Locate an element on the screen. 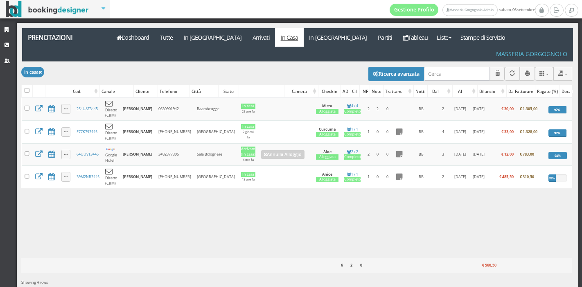 The image size is (582, 287). td: Sala Bolognese is located at coordinates (216, 155).